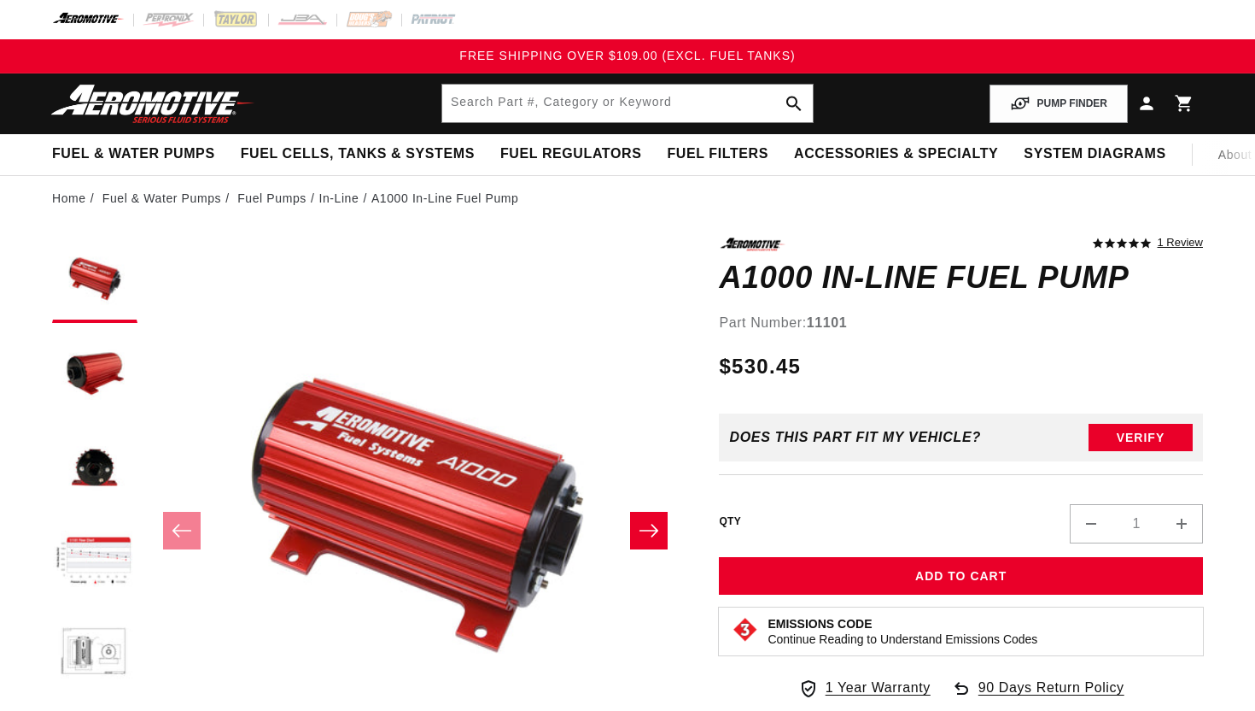  I want to click on input: Search by Part Number, Category or Keyword, so click(628, 103).